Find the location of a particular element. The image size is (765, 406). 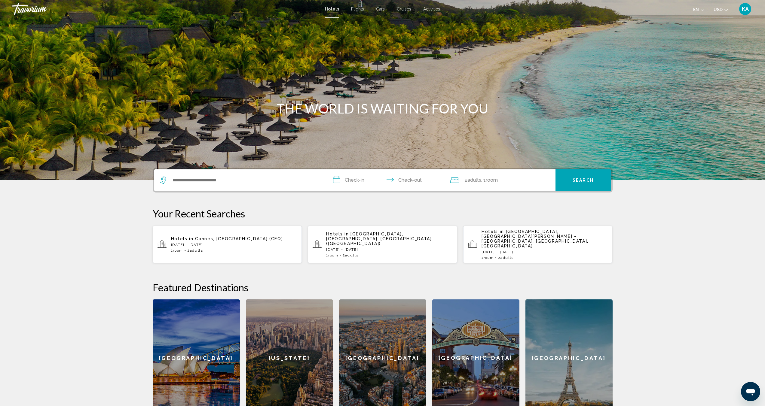

span: en is located at coordinates (696, 10).